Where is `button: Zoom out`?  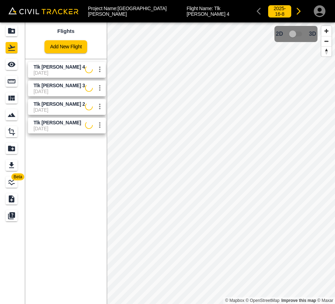
button: Zoom out is located at coordinates (327, 41).